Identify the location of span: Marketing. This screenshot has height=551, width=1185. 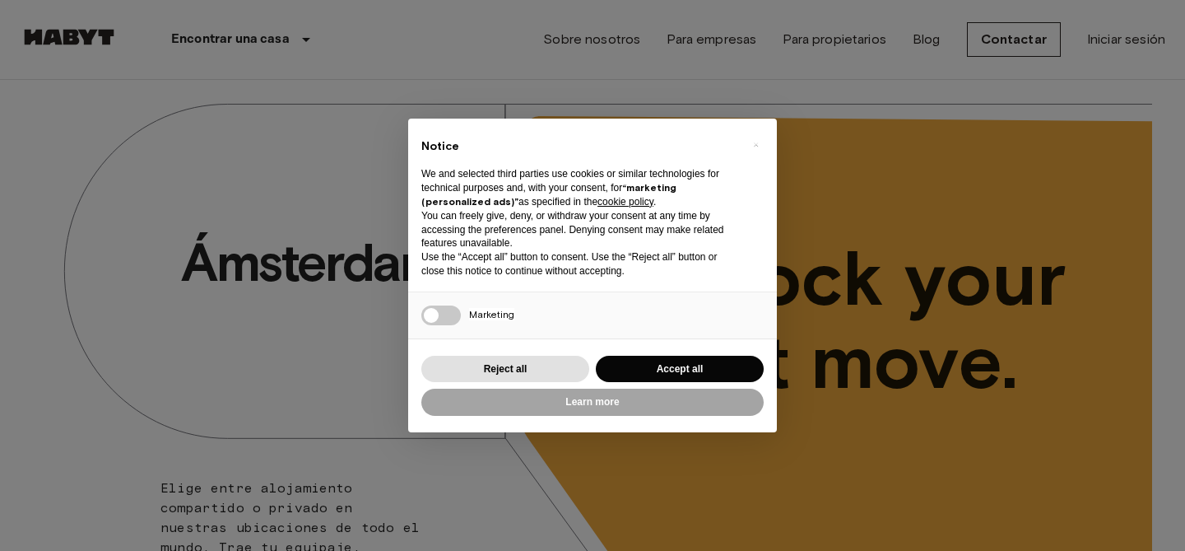
(491, 314).